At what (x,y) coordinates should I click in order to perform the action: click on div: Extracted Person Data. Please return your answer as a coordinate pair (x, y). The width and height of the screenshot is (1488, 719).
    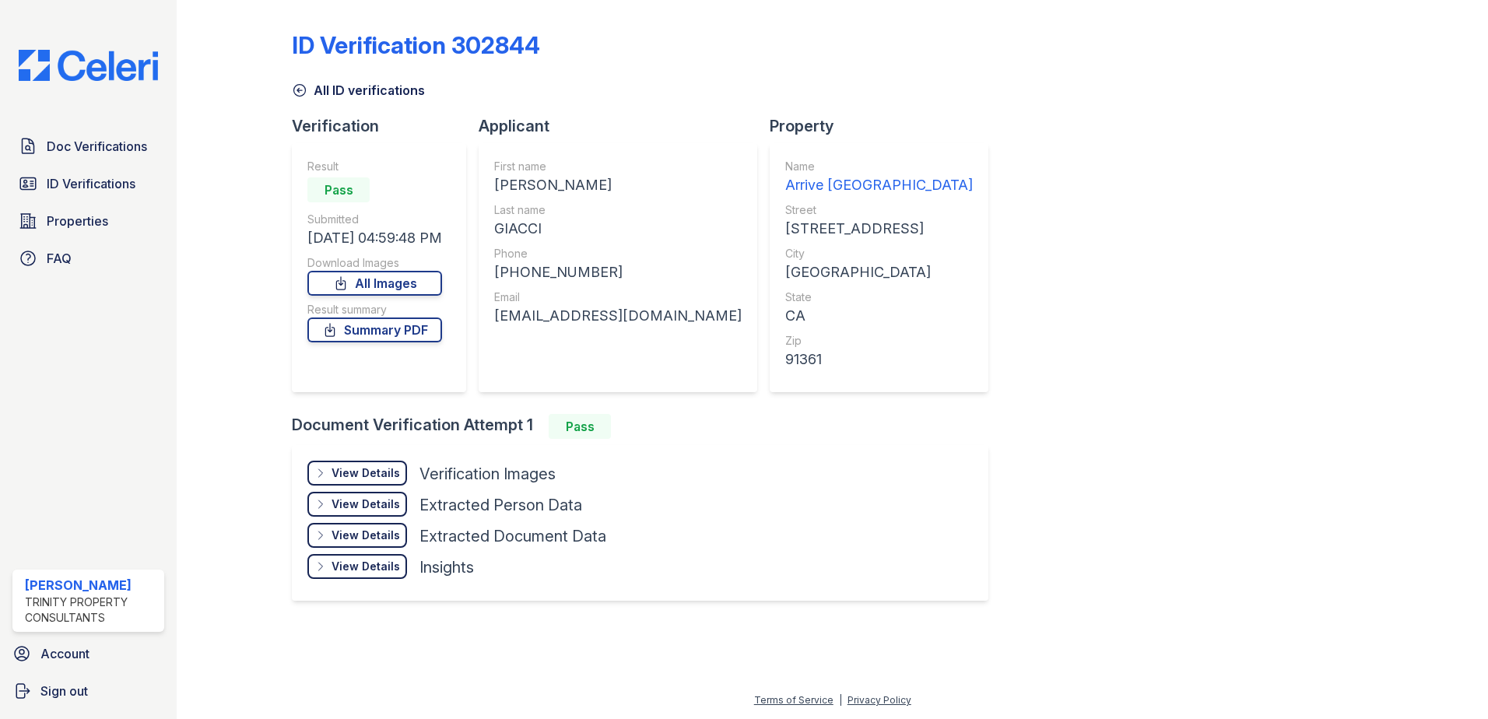
    Looking at the image, I should click on (500, 505).